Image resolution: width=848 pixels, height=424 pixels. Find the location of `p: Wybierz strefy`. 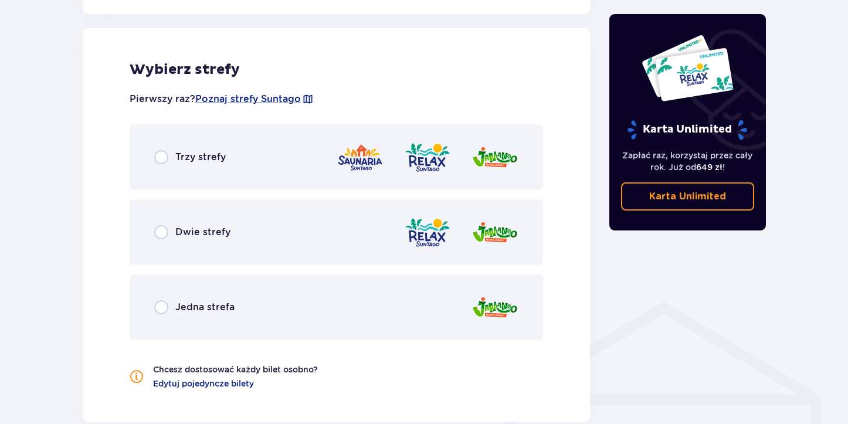

p: Wybierz strefy is located at coordinates (336, 70).